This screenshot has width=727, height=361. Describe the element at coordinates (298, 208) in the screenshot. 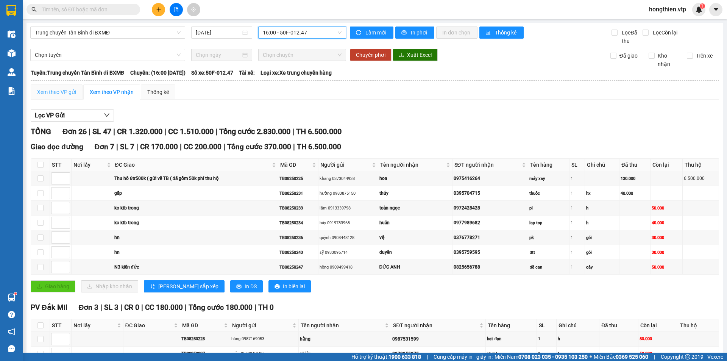

I see `div: TB08250233` at that location.